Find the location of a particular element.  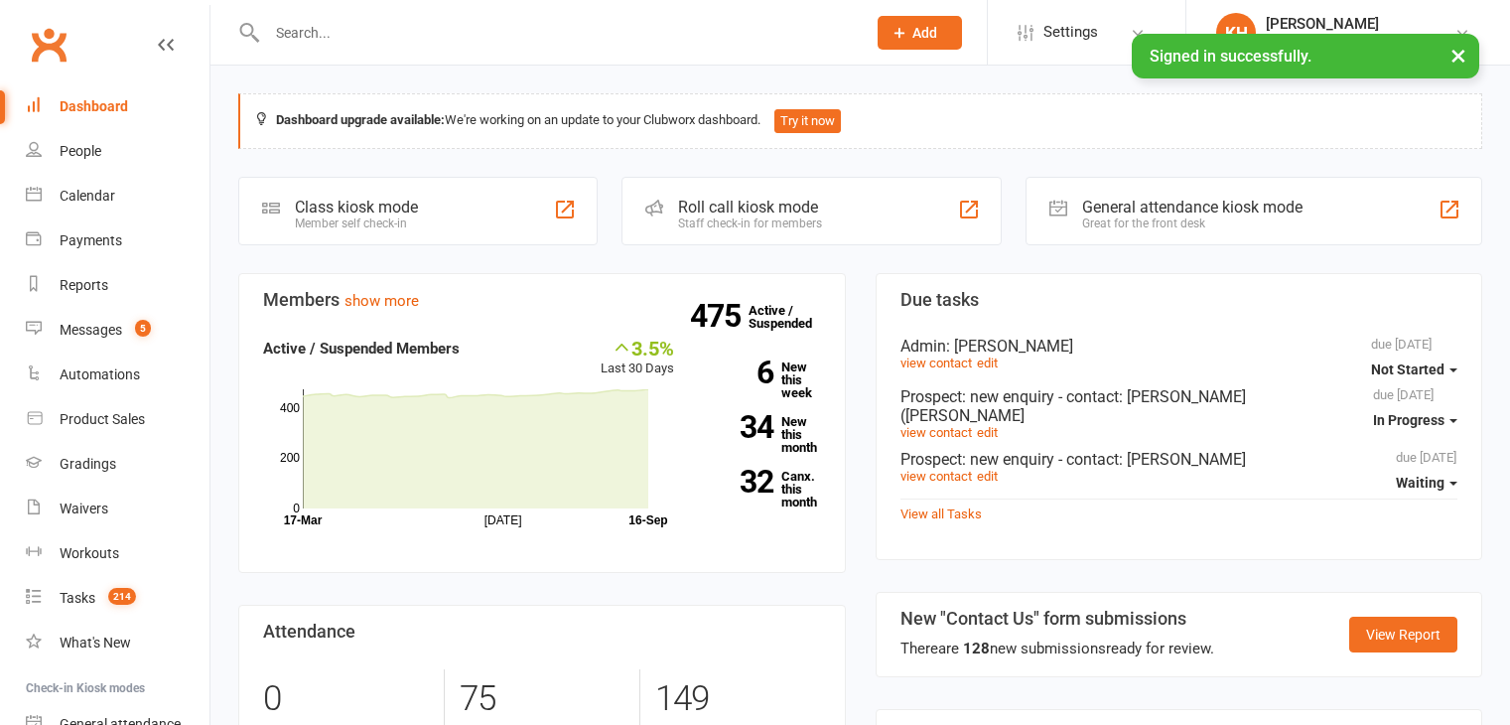

div: Staff check-in for members is located at coordinates (749, 223).